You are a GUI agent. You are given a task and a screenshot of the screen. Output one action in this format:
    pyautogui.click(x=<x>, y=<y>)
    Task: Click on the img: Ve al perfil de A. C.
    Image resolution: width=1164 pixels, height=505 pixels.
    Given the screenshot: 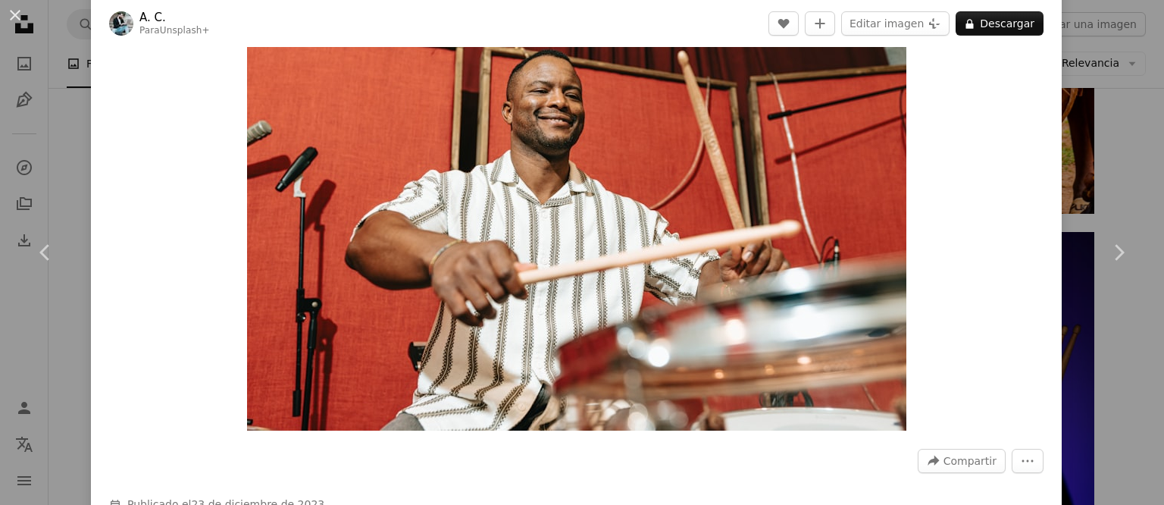 What is the action you would take?
    pyautogui.click(x=121, y=24)
    